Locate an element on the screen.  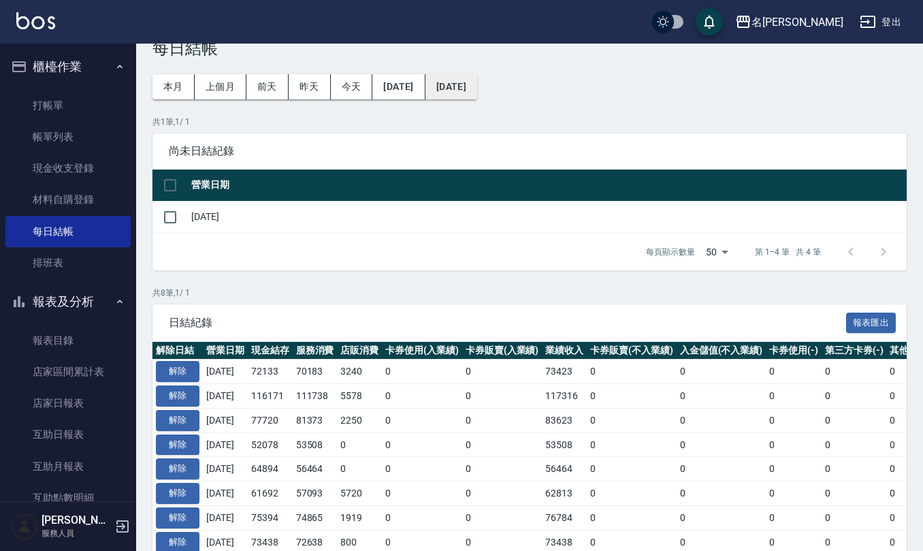
button: save is located at coordinates (709, 22).